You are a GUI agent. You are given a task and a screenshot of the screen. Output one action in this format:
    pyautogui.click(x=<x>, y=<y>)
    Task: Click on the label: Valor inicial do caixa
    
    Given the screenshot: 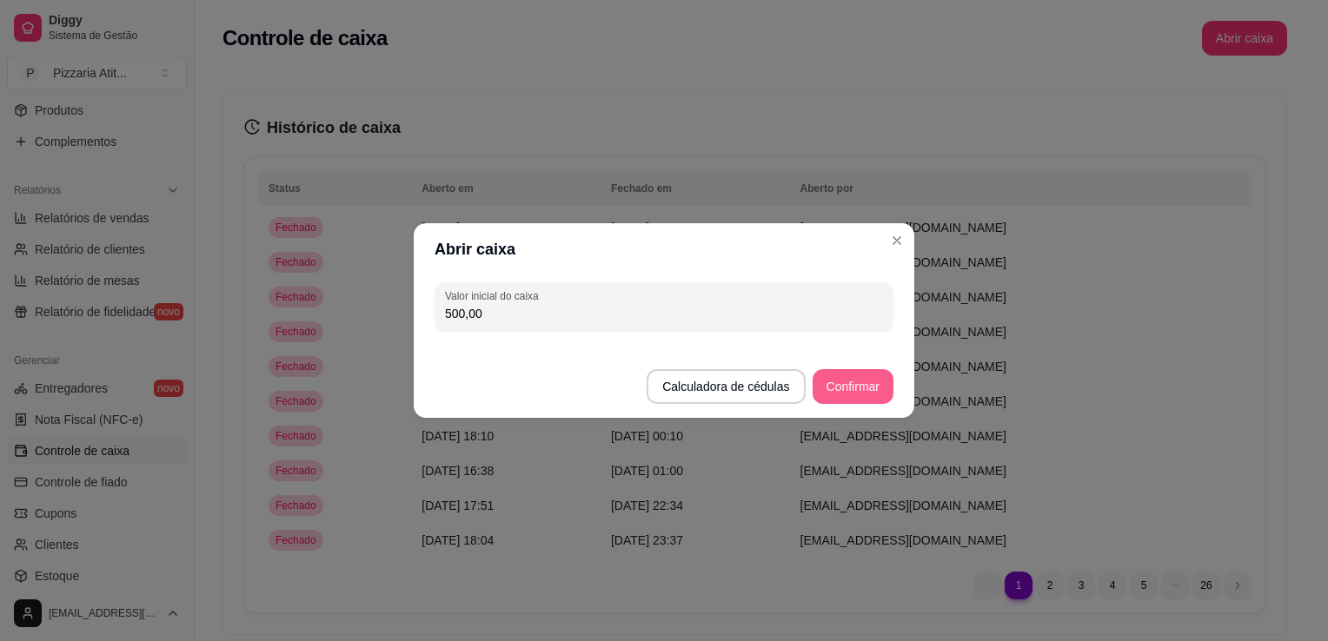 What is the action you would take?
    pyautogui.click(x=495, y=296)
    